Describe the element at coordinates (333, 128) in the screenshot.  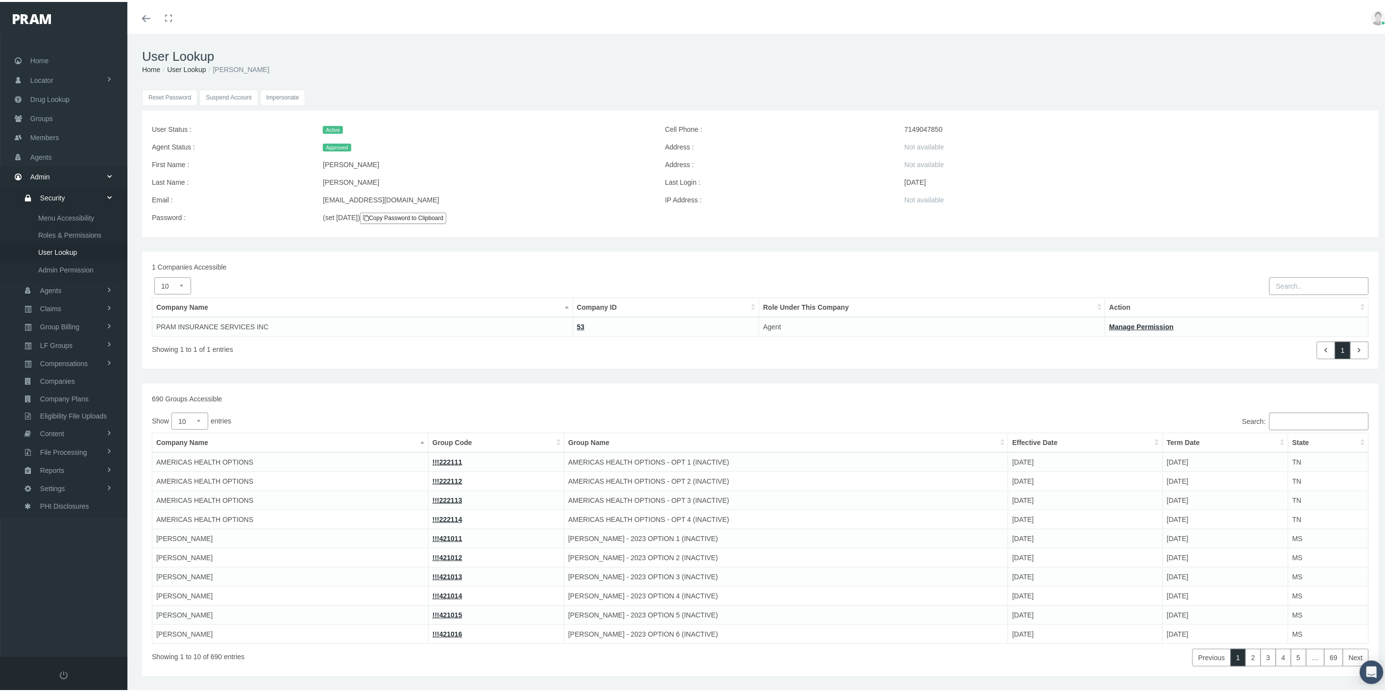
I see `span: Active` at that location.